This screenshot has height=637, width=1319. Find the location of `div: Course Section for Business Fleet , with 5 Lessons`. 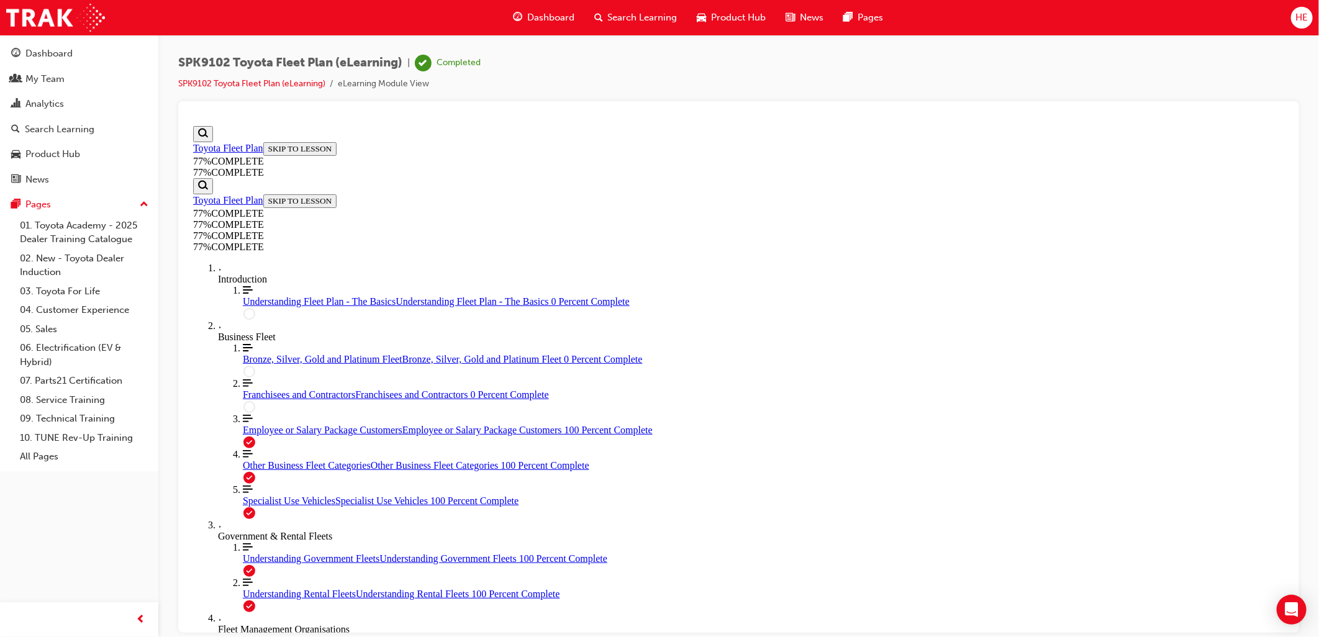

div: Course Section for Business Fleet , with 5 Lessons is located at coordinates (563, 310).